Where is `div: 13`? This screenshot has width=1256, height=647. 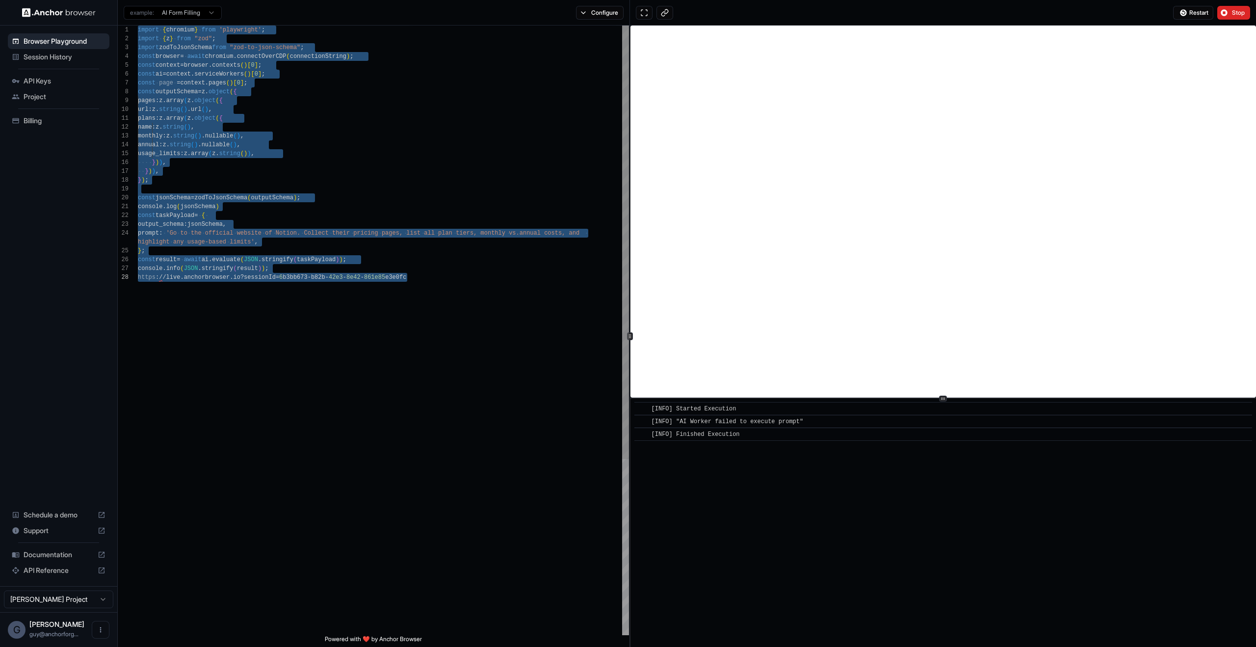 div: 13 is located at coordinates (123, 136).